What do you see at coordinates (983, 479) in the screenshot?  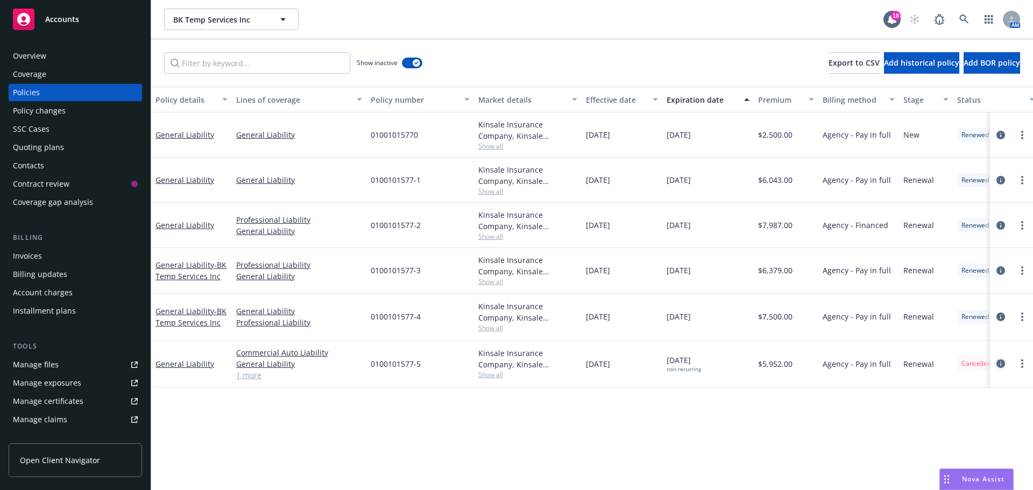 I see `span: Nova Assist` at bounding box center [983, 479].